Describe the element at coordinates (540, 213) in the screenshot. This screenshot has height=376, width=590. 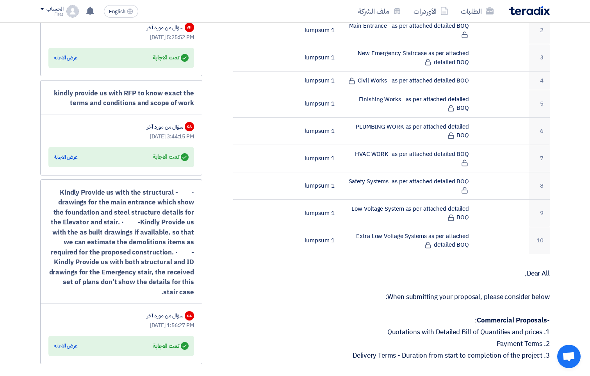
I see `td: 9` at that location.